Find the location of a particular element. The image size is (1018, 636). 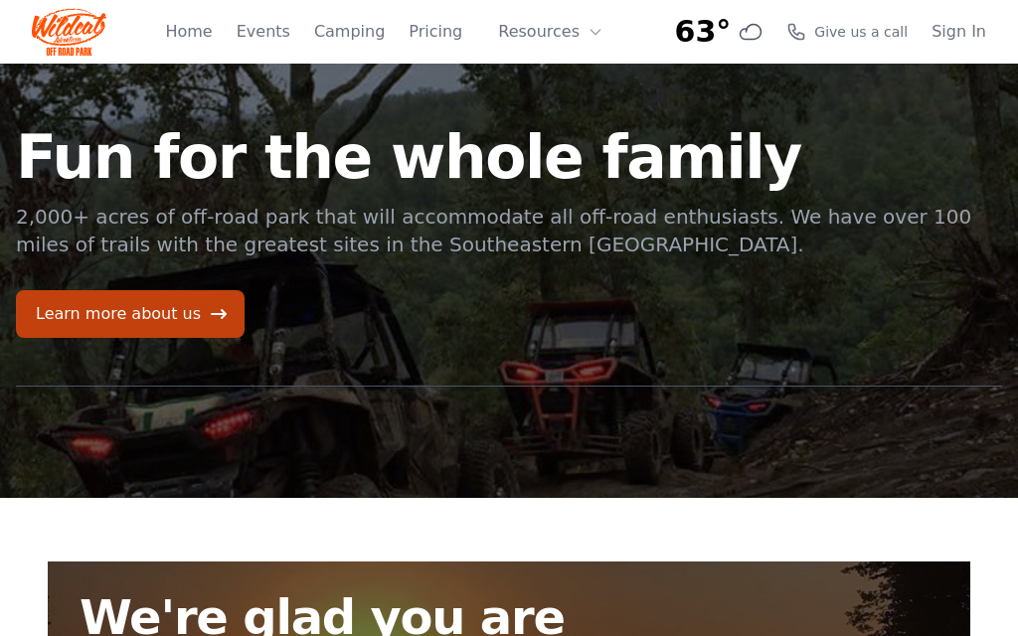

a: Sign In is located at coordinates (959, 32).